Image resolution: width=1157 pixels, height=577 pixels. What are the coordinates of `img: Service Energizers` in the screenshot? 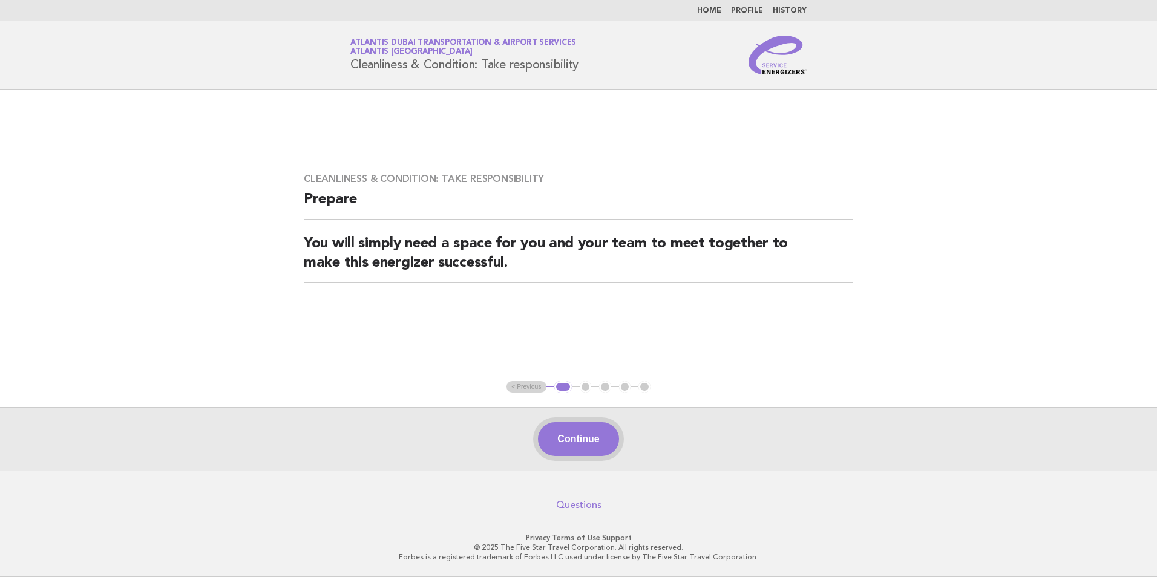 It's located at (777, 55).